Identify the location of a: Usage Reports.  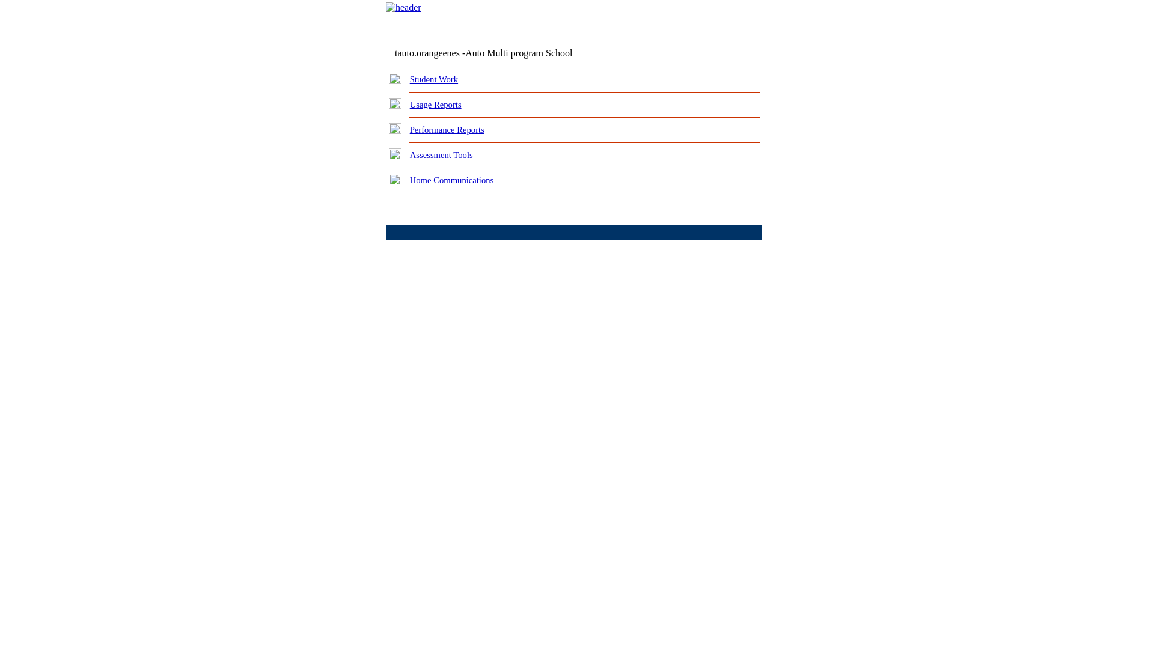
(436, 105).